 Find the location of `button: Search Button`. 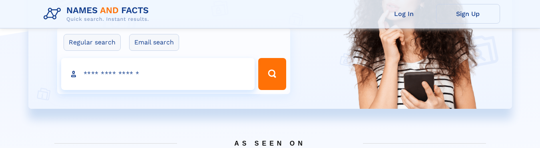

button: Search Button is located at coordinates (272, 74).